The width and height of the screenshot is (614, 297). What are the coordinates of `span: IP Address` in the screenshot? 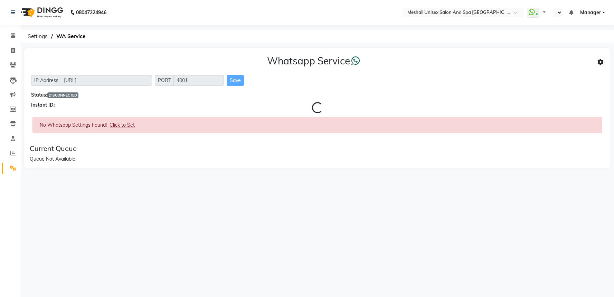 It's located at (46, 80).